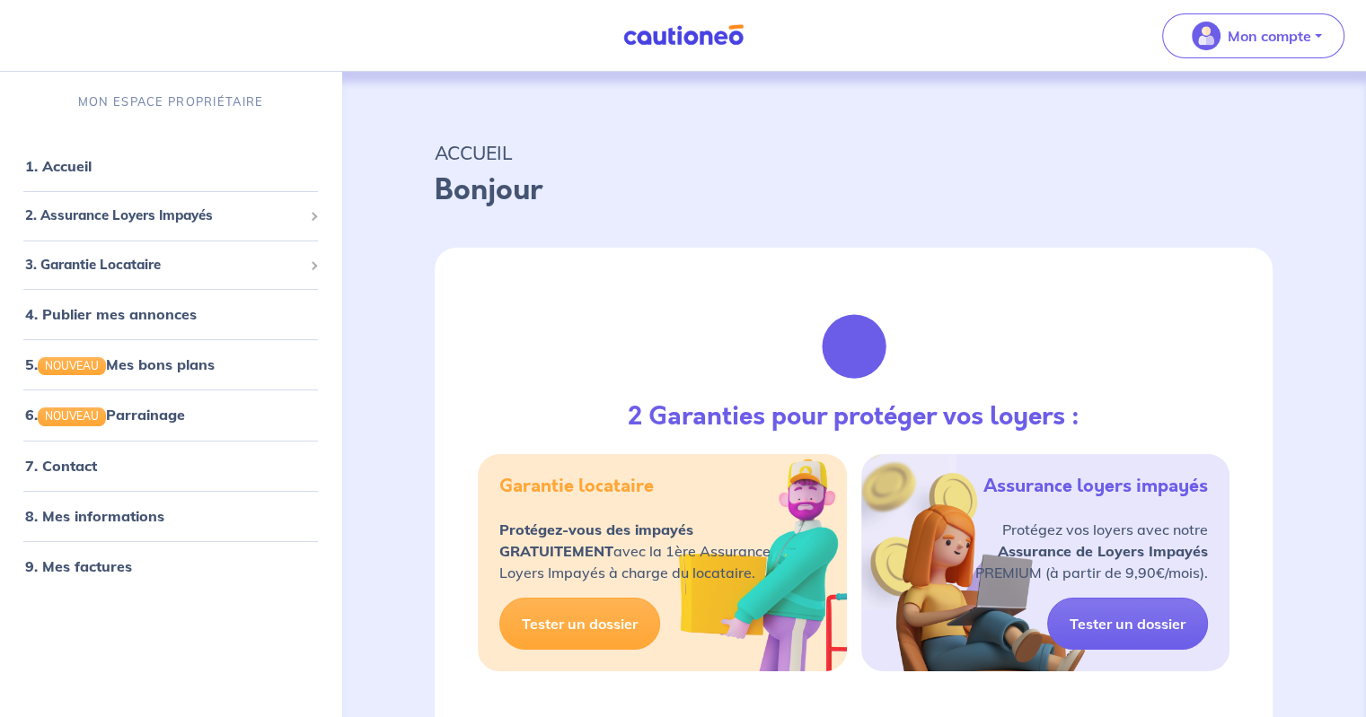 Image resolution: width=1366 pixels, height=717 pixels. I want to click on a: 8. Mes informations, so click(94, 516).